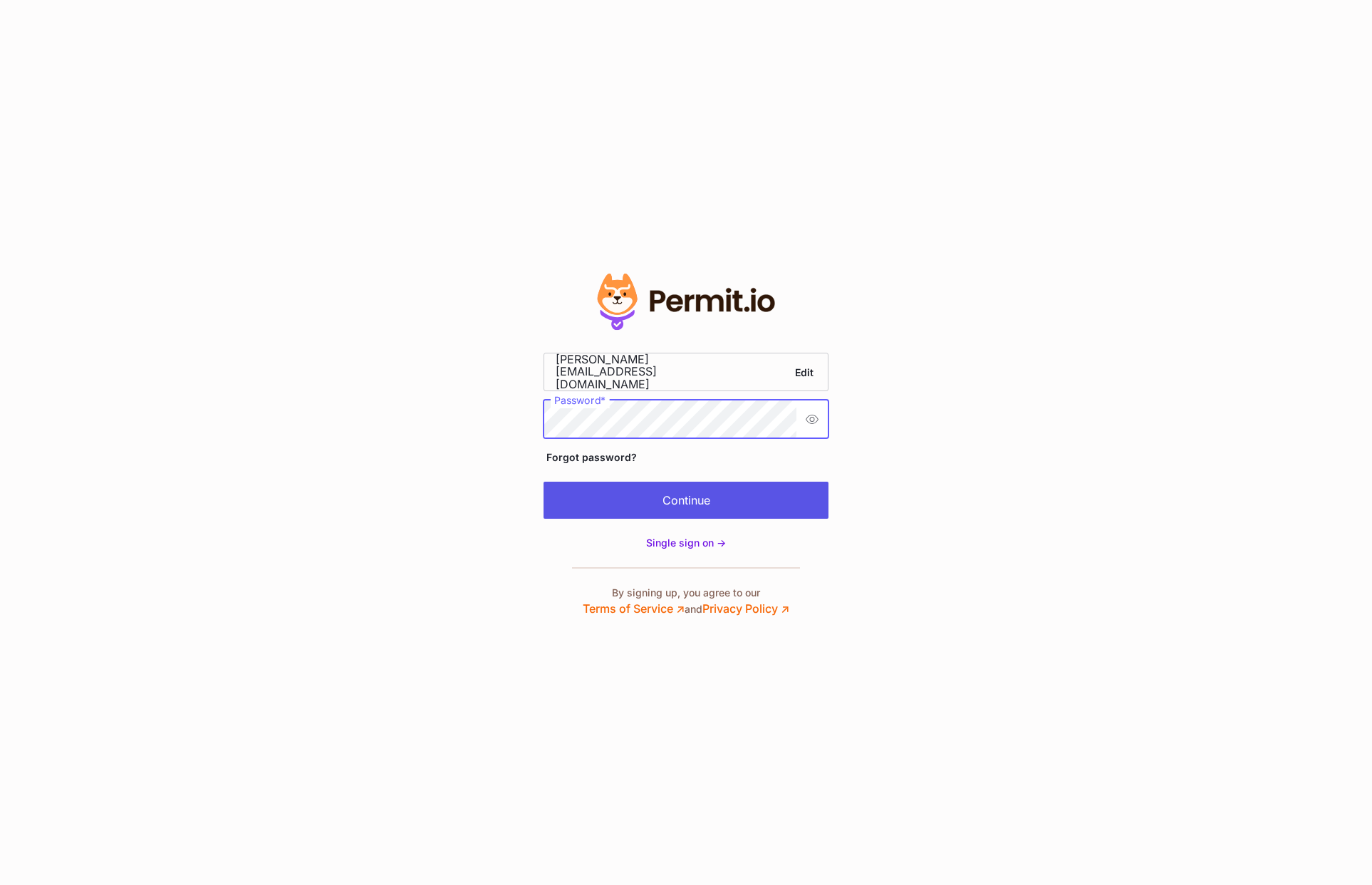  Describe the element at coordinates (686, 500) in the screenshot. I see `button: Continue` at that location.